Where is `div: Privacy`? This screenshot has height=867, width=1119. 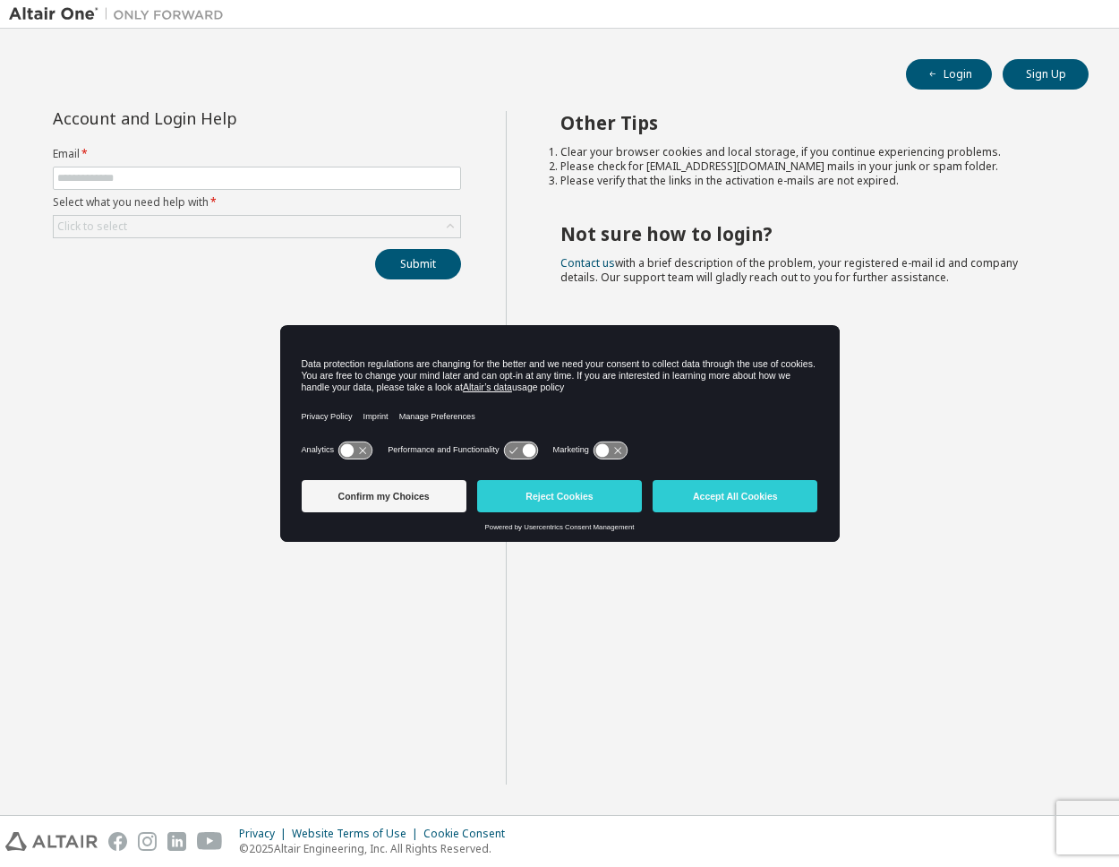
div: Privacy is located at coordinates (265, 834).